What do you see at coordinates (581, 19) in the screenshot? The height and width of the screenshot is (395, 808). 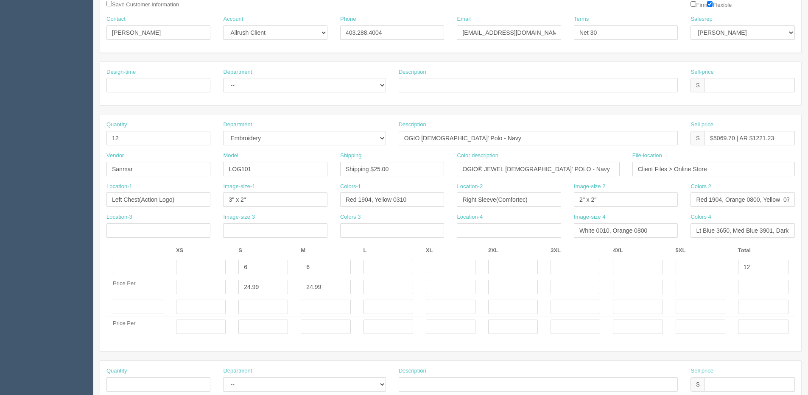 I see `label: Terms` at bounding box center [581, 19].